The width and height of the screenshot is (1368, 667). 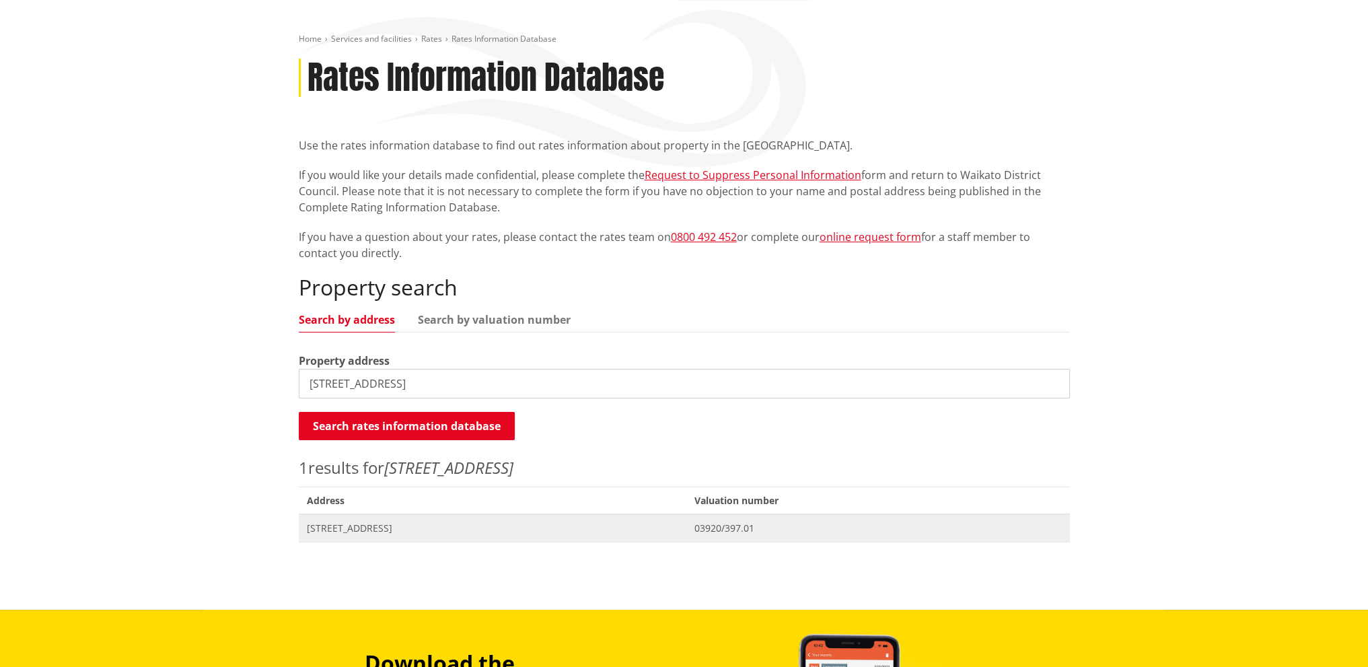 What do you see at coordinates (753, 175) in the screenshot?
I see `a: Request to Suppress Personal Information` at bounding box center [753, 175].